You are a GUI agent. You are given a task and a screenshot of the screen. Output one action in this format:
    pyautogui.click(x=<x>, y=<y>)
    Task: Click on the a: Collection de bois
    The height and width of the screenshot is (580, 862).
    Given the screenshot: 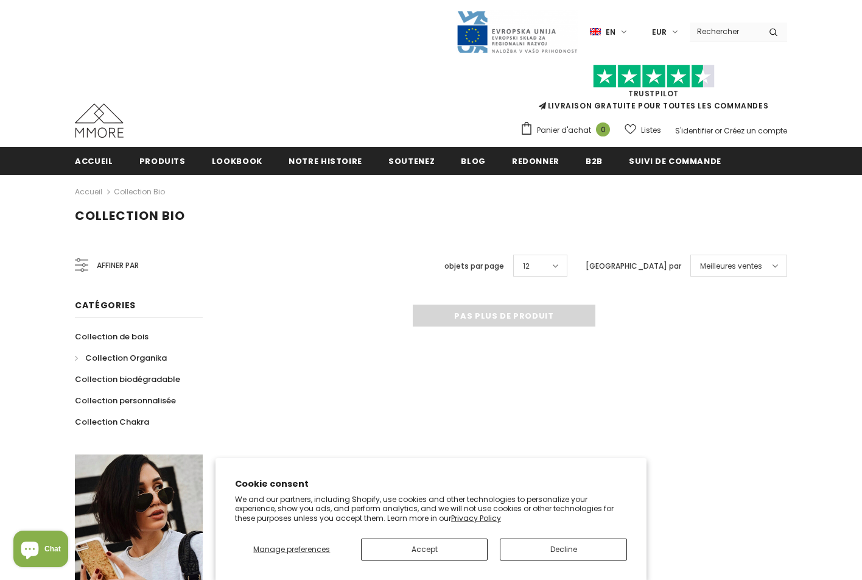 What is the action you would take?
    pyautogui.click(x=111, y=336)
    